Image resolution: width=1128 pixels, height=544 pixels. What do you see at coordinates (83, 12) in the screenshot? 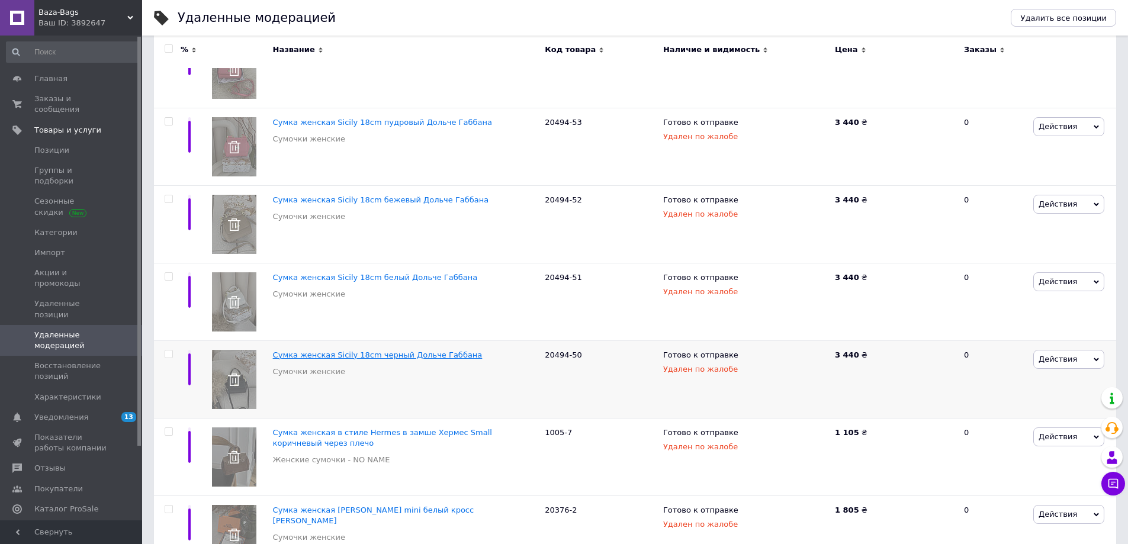
I see `span: Baza-Bags` at bounding box center [83, 12].